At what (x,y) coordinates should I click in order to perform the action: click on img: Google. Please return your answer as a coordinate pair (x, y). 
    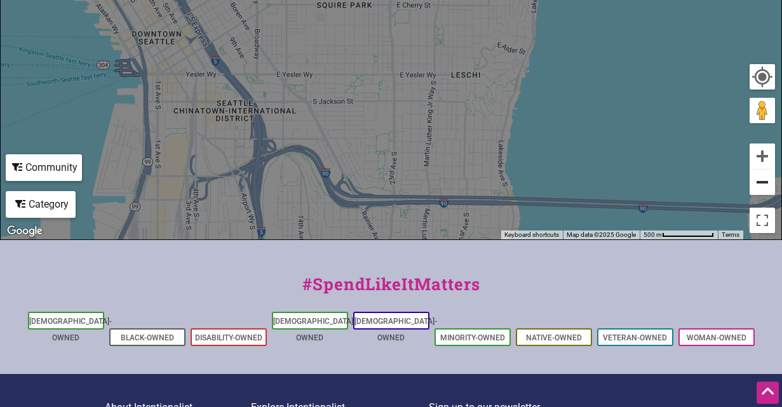
    Looking at the image, I should click on (25, 231).